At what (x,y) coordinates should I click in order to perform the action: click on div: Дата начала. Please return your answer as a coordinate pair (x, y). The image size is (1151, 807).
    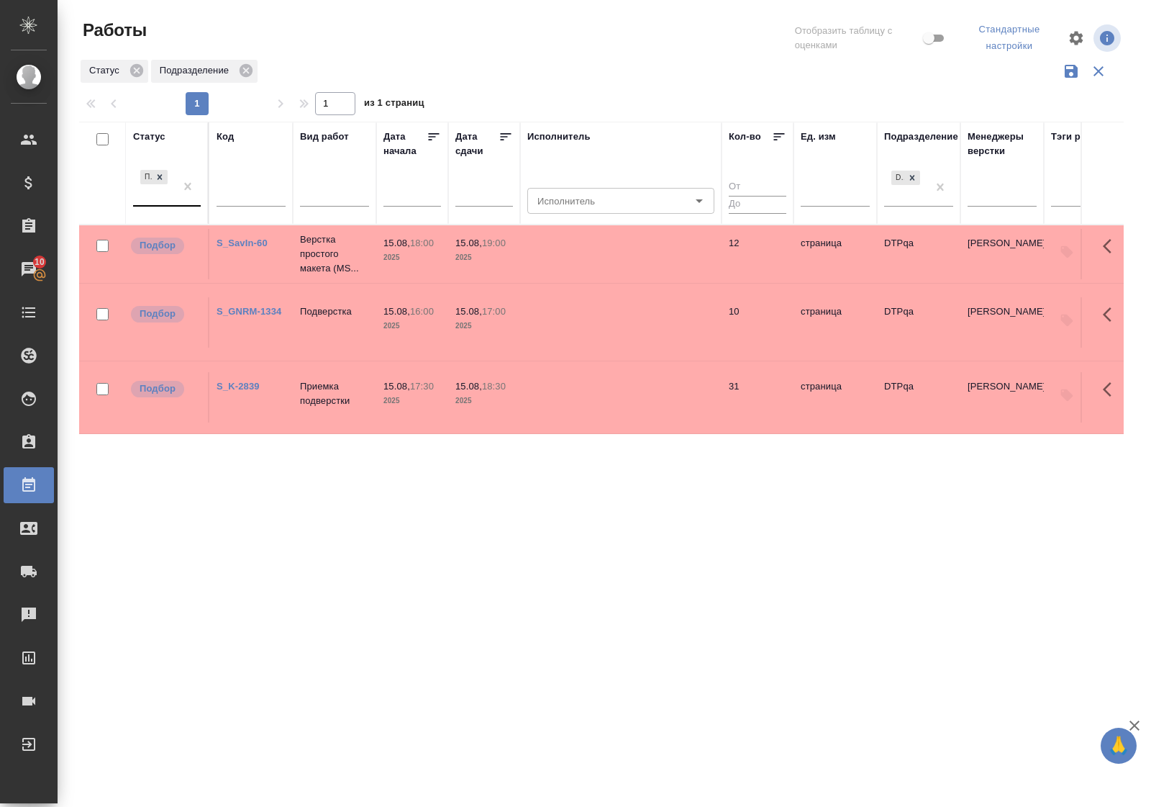
    Looking at the image, I should click on (405, 144).